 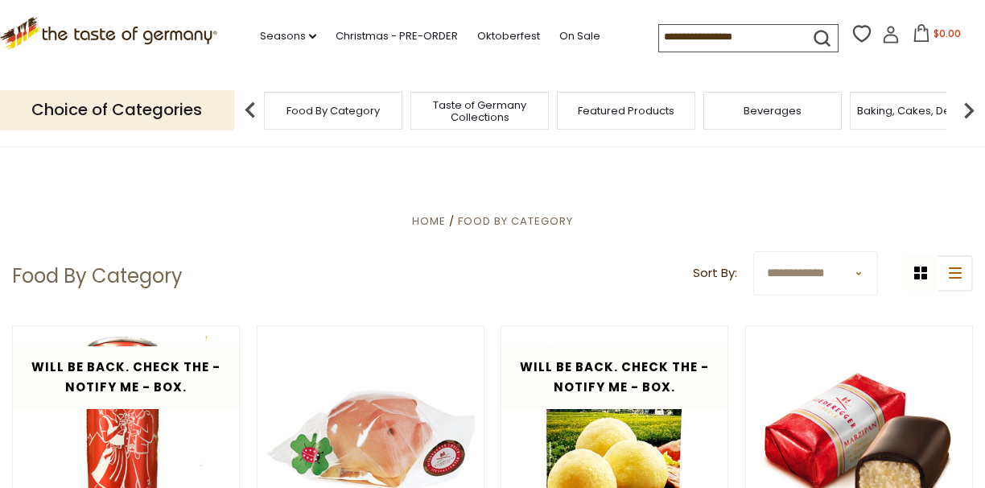 I want to click on img: next arrow, so click(x=969, y=110).